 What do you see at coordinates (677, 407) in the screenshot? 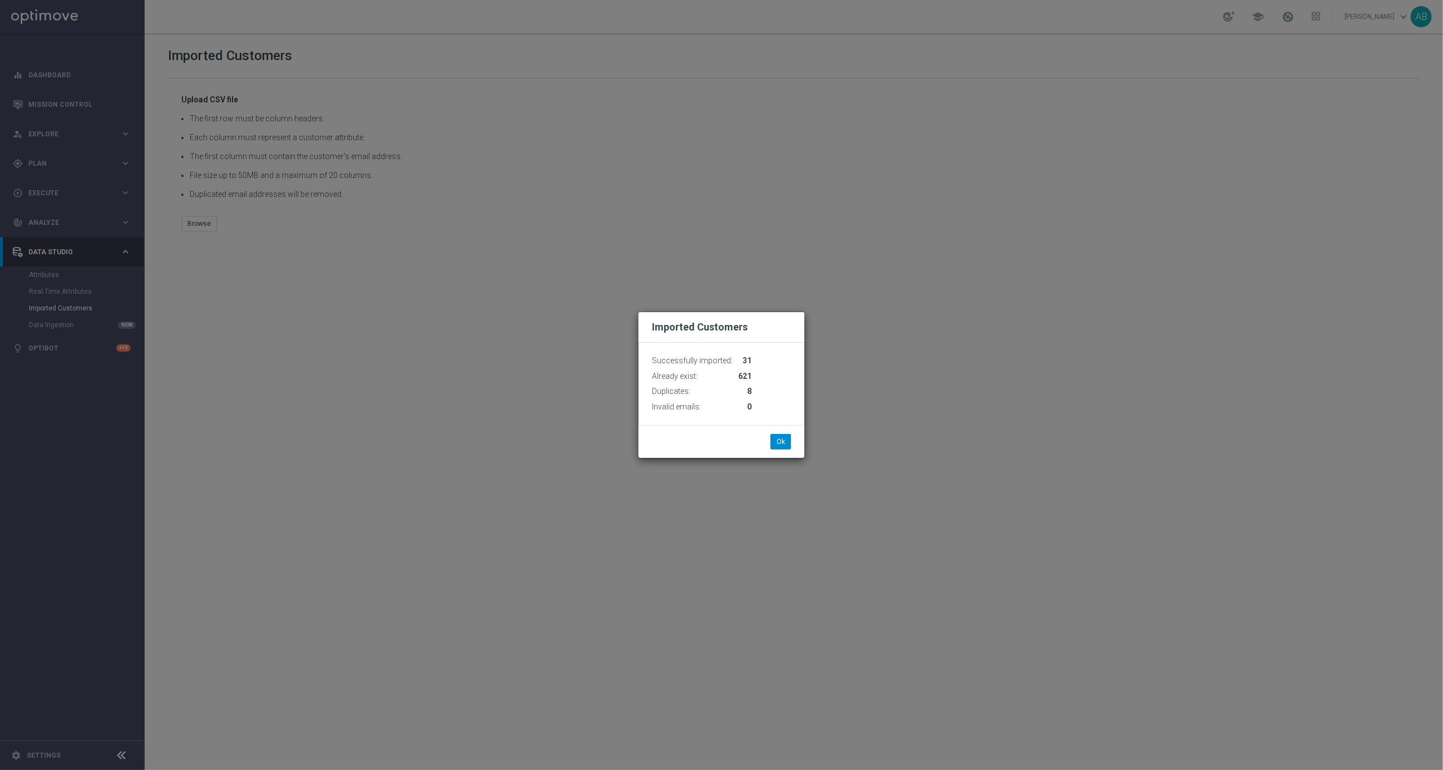
I see `span: Invalid emails:` at bounding box center [677, 407].